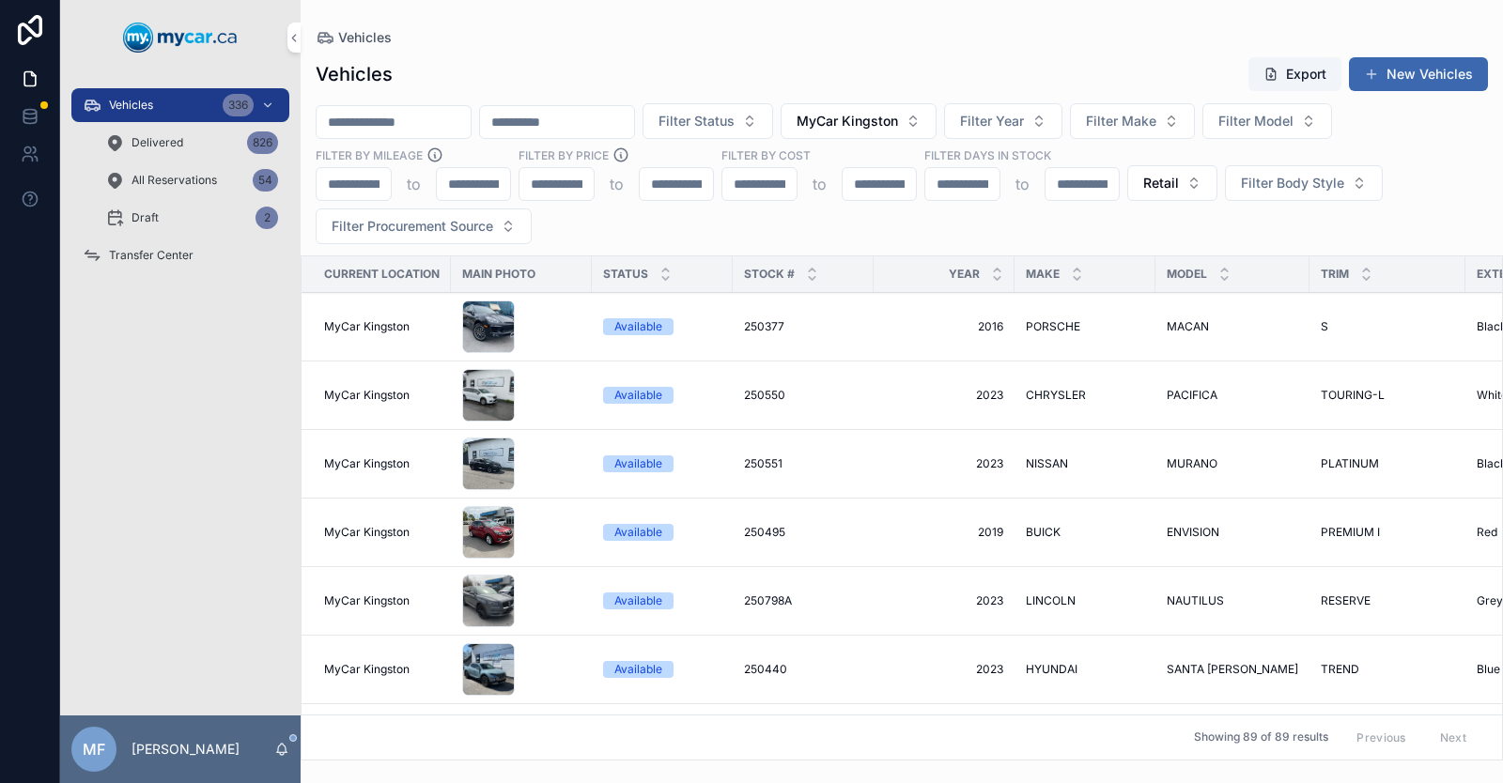 The width and height of the screenshot is (1503, 783). Describe the element at coordinates (1085, 327) in the screenshot. I see `a: PORSCHE` at that location.